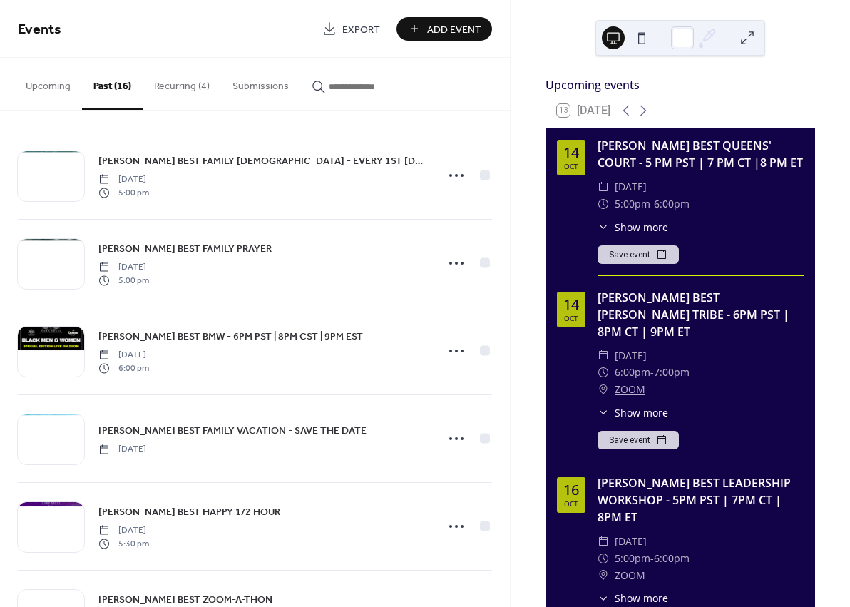 The height and width of the screenshot is (607, 850). I want to click on button: Recurring (4), so click(182, 83).